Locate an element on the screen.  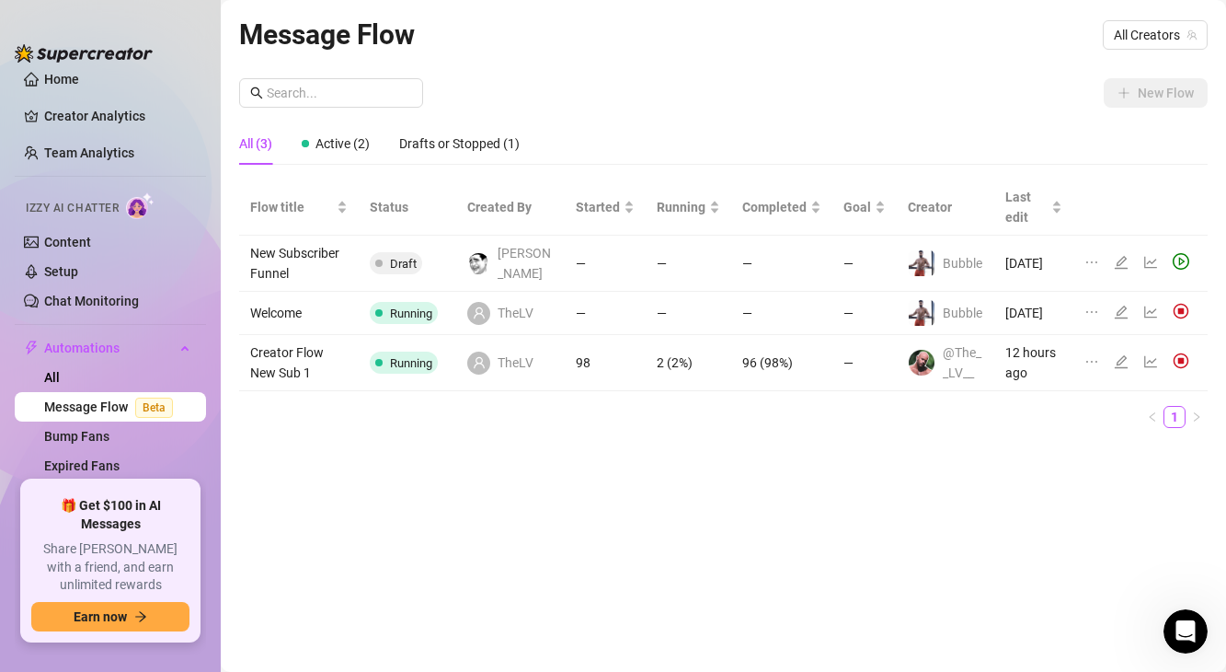
div: All (3) is located at coordinates (256, 144).